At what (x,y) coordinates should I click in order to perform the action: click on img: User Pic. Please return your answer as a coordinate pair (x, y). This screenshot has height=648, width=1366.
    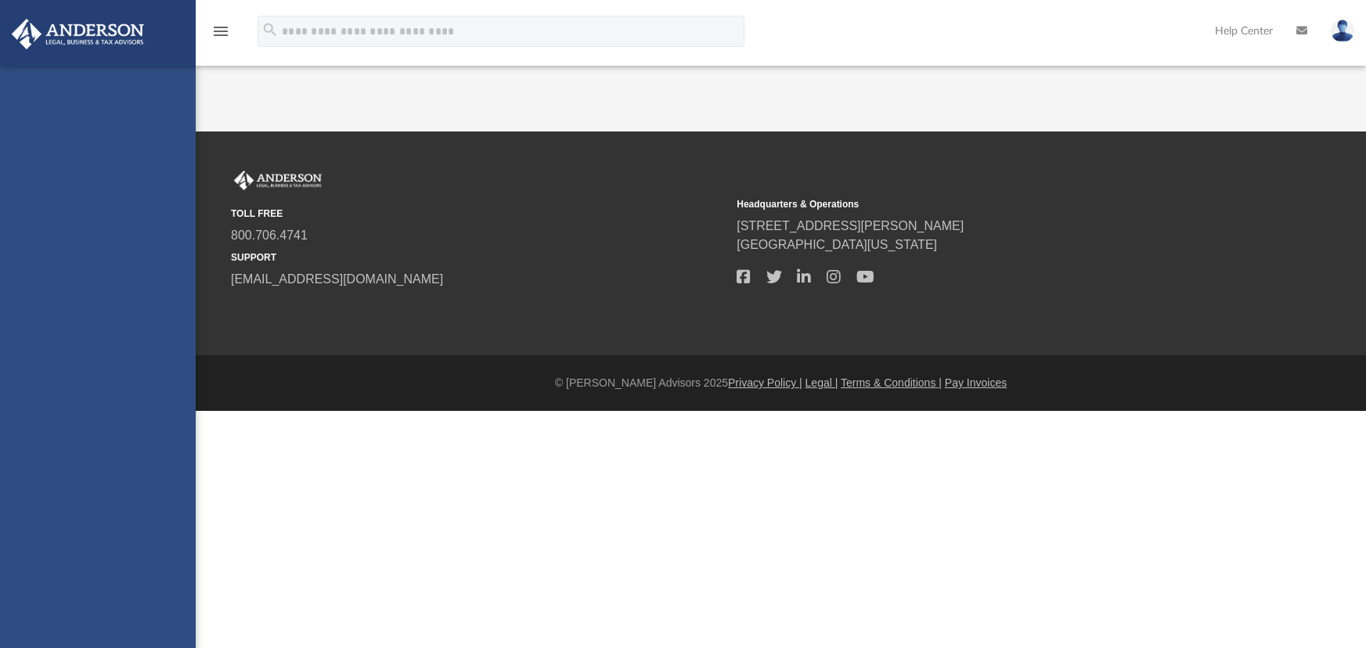
    Looking at the image, I should click on (1343, 31).